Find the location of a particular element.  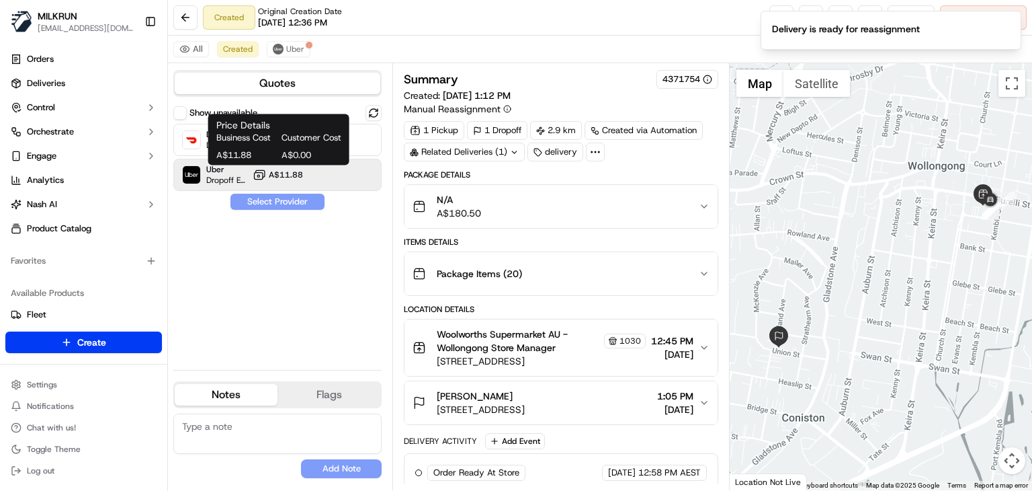

span: Original Creation Date is located at coordinates (300, 11).